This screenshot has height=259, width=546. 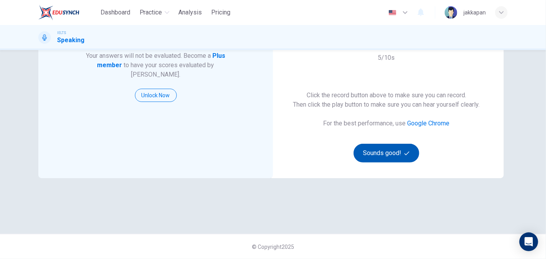 I want to click on a: Analysis, so click(x=190, y=13).